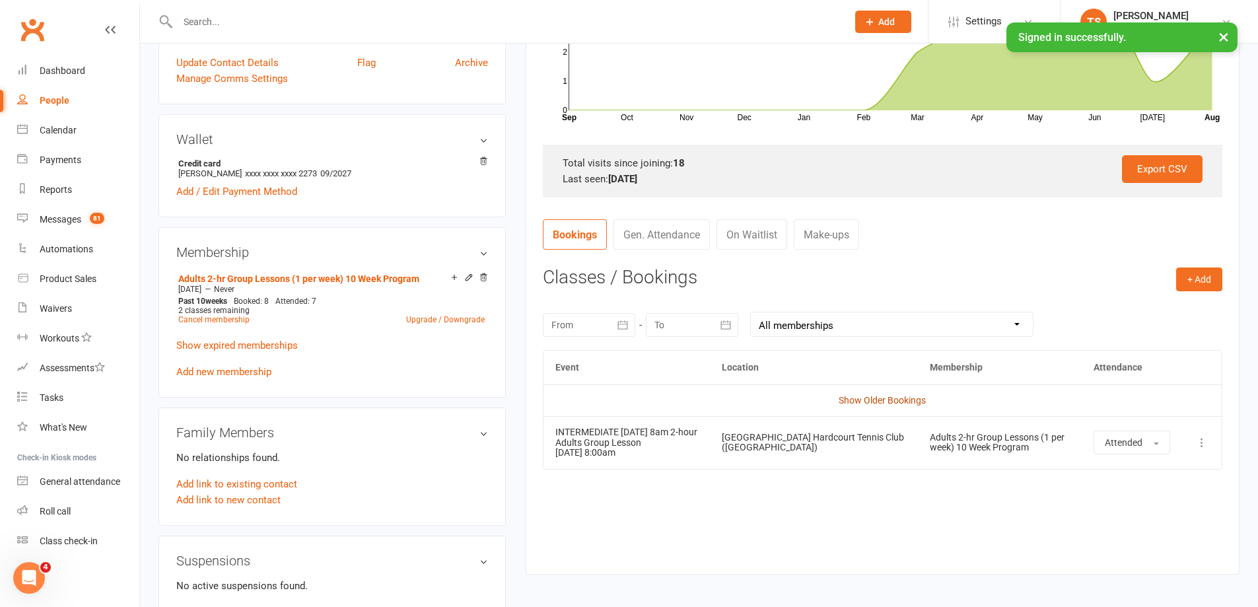 The image size is (1258, 607). I want to click on a: Archive, so click(472, 63).